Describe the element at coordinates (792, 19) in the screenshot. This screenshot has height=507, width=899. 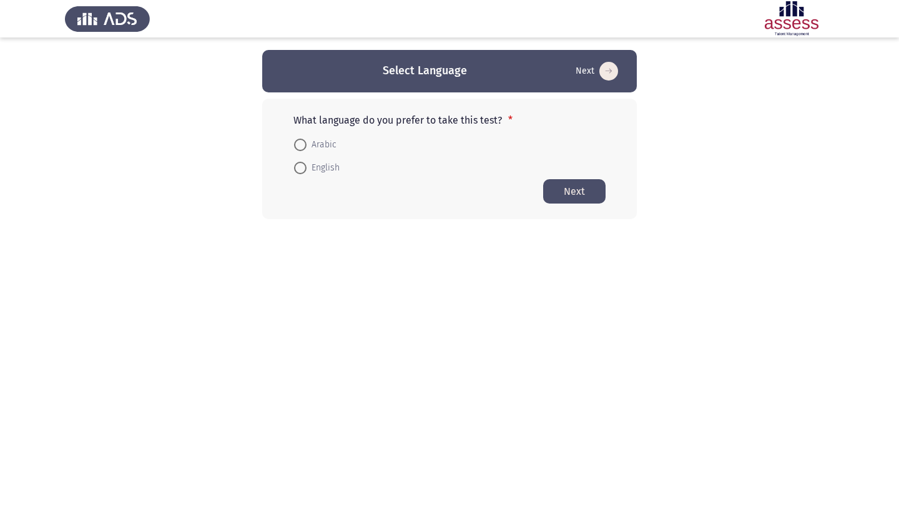
I see `img: Assessment logo of ASSESS Focus 4 Module Assessment (EN/AR) (Basic - IB)` at that location.